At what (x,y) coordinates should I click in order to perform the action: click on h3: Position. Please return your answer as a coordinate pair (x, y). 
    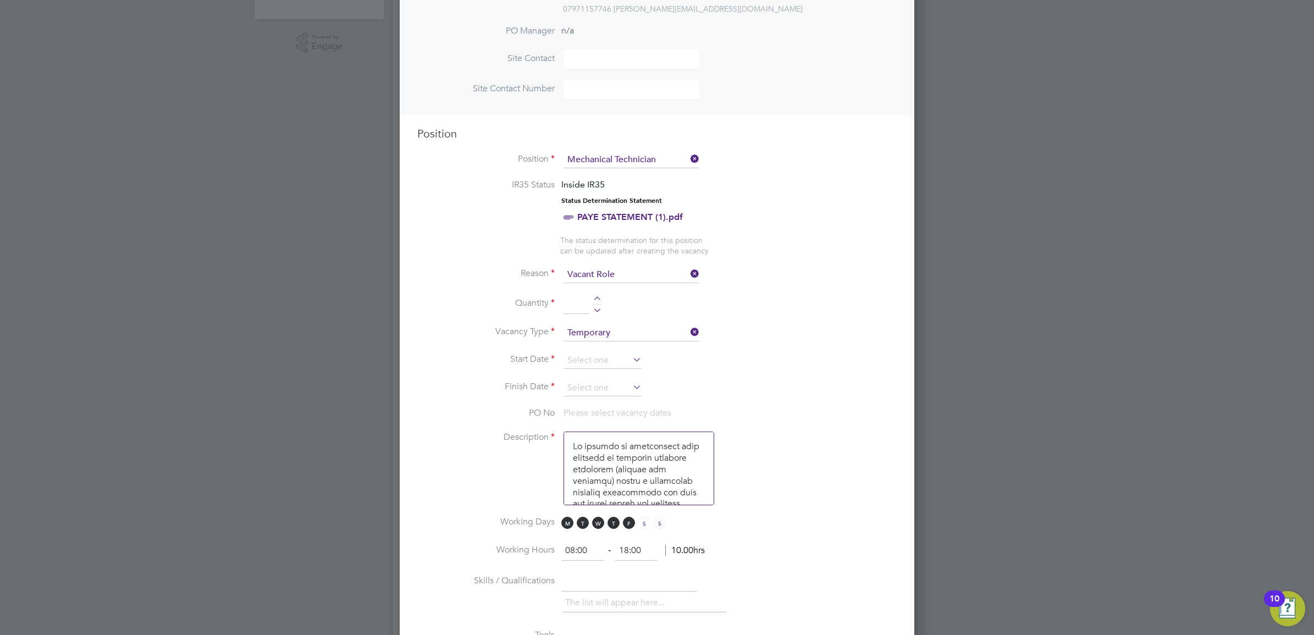
    Looking at the image, I should click on (657, 134).